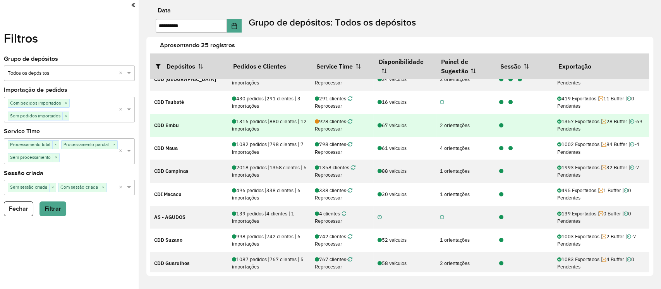 This screenshot has height=289, width=661. I want to click on i: 1258410 - 495 pedidos, so click(500, 194).